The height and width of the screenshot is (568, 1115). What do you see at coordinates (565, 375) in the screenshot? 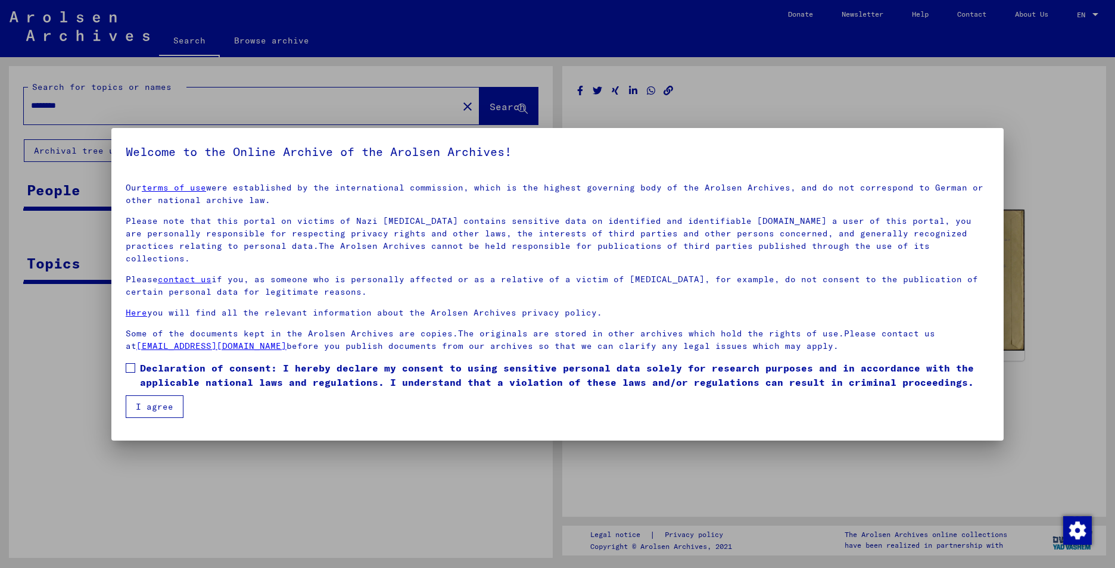
I see `span: Declaration of consent: I hereby declare my consent to using sensitive personal data solely for r...` at bounding box center [565, 375].